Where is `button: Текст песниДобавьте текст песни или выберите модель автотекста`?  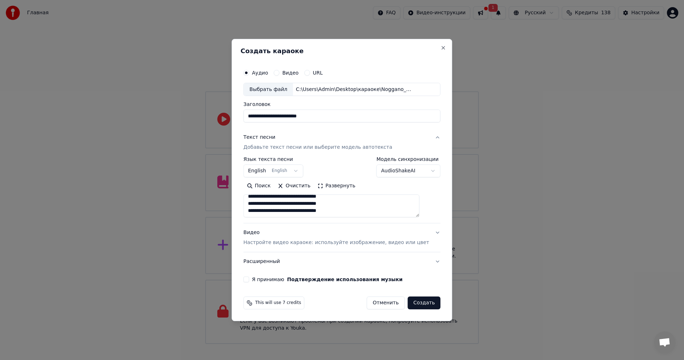
button: Текст песниДобавьте текст песни или выберите модель автотекста is located at coordinates (342, 143).